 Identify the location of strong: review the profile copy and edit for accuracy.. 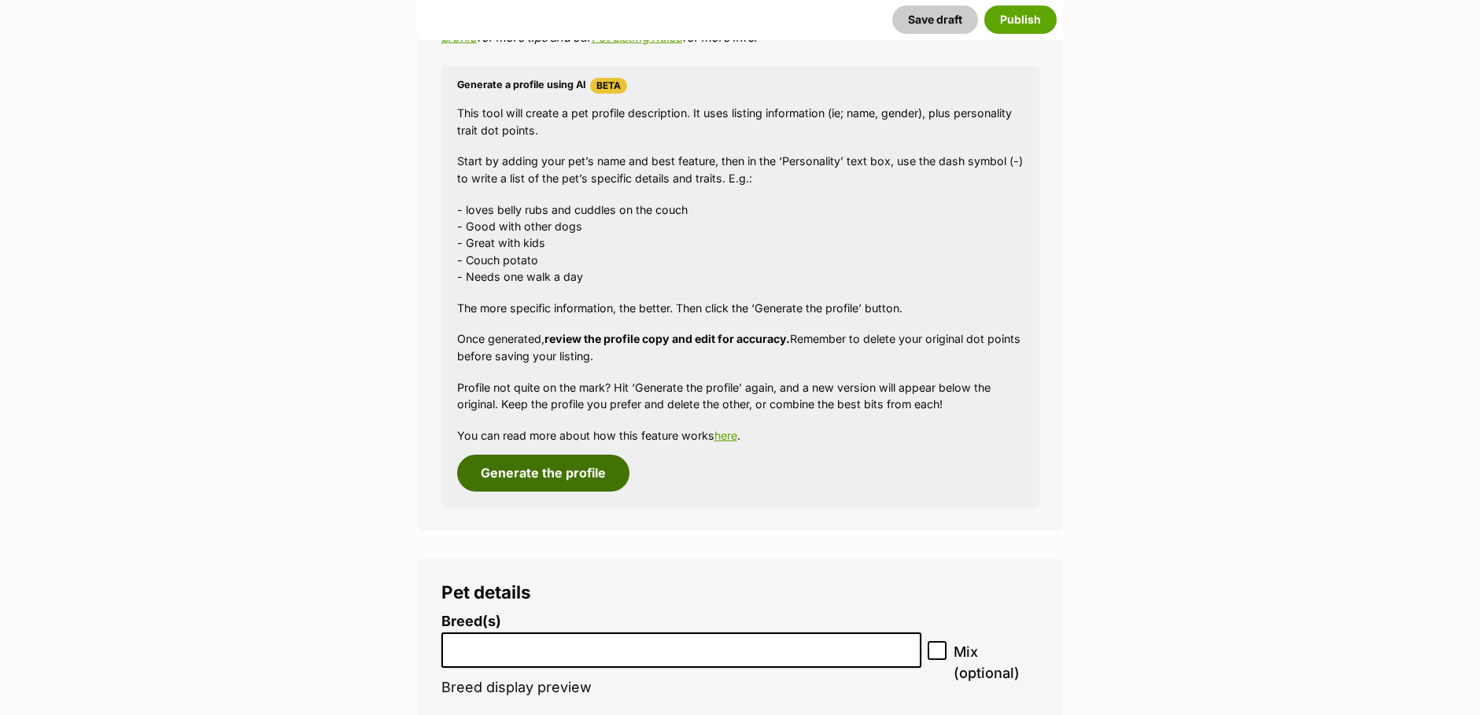
(667, 338).